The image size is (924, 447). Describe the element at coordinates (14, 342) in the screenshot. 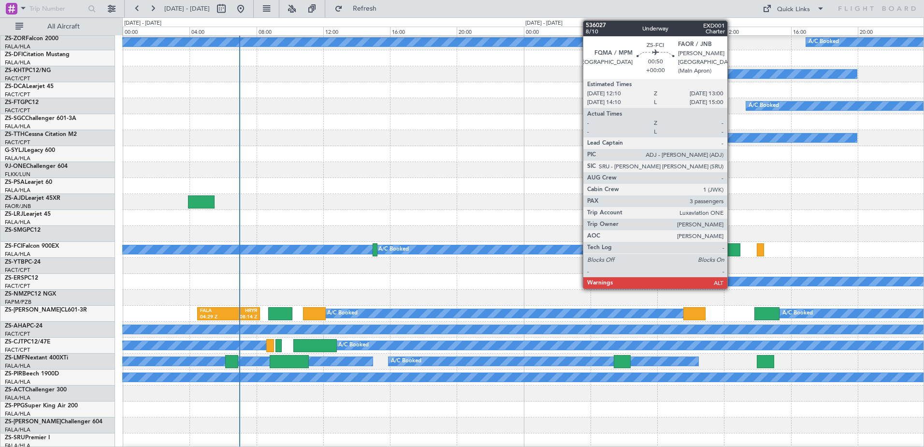

I see `span: ZS-CJT` at that location.